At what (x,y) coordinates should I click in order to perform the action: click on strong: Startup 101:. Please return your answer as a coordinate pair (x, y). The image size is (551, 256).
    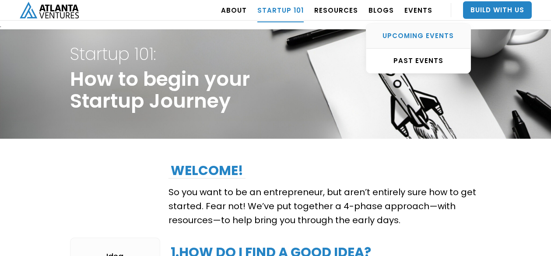
    Looking at the image, I should click on (113, 54).